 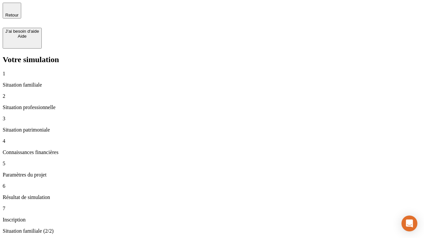 What do you see at coordinates (212, 85) in the screenshot?
I see `p: Situation familiale` at bounding box center [212, 85].